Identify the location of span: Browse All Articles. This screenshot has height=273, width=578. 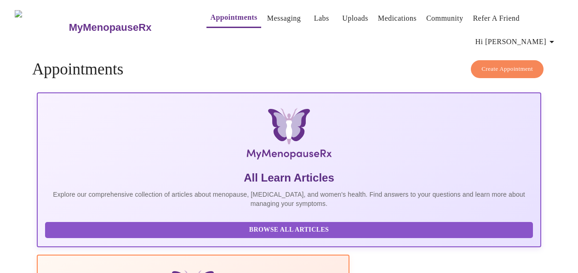
(289, 230).